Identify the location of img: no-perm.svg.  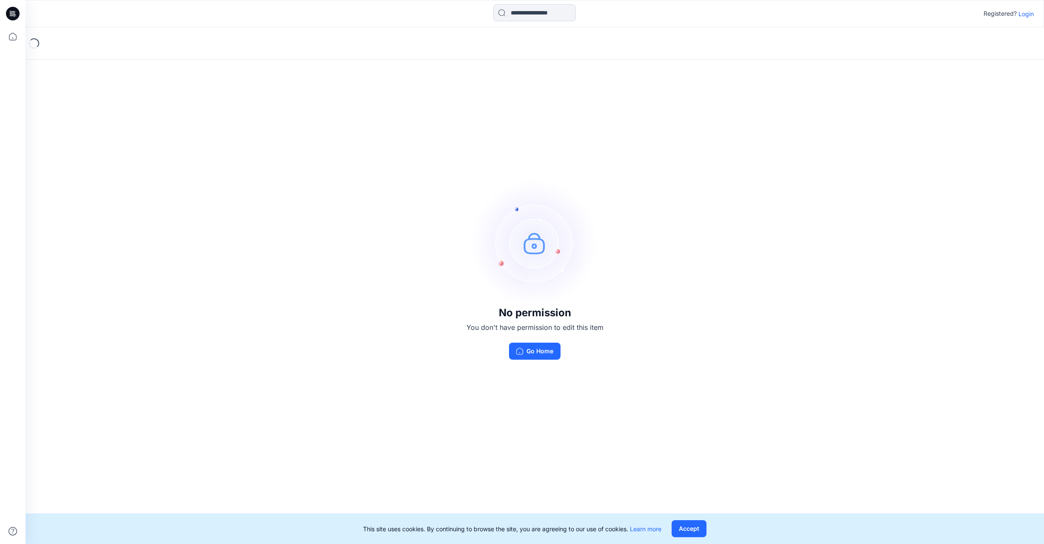
(535, 243).